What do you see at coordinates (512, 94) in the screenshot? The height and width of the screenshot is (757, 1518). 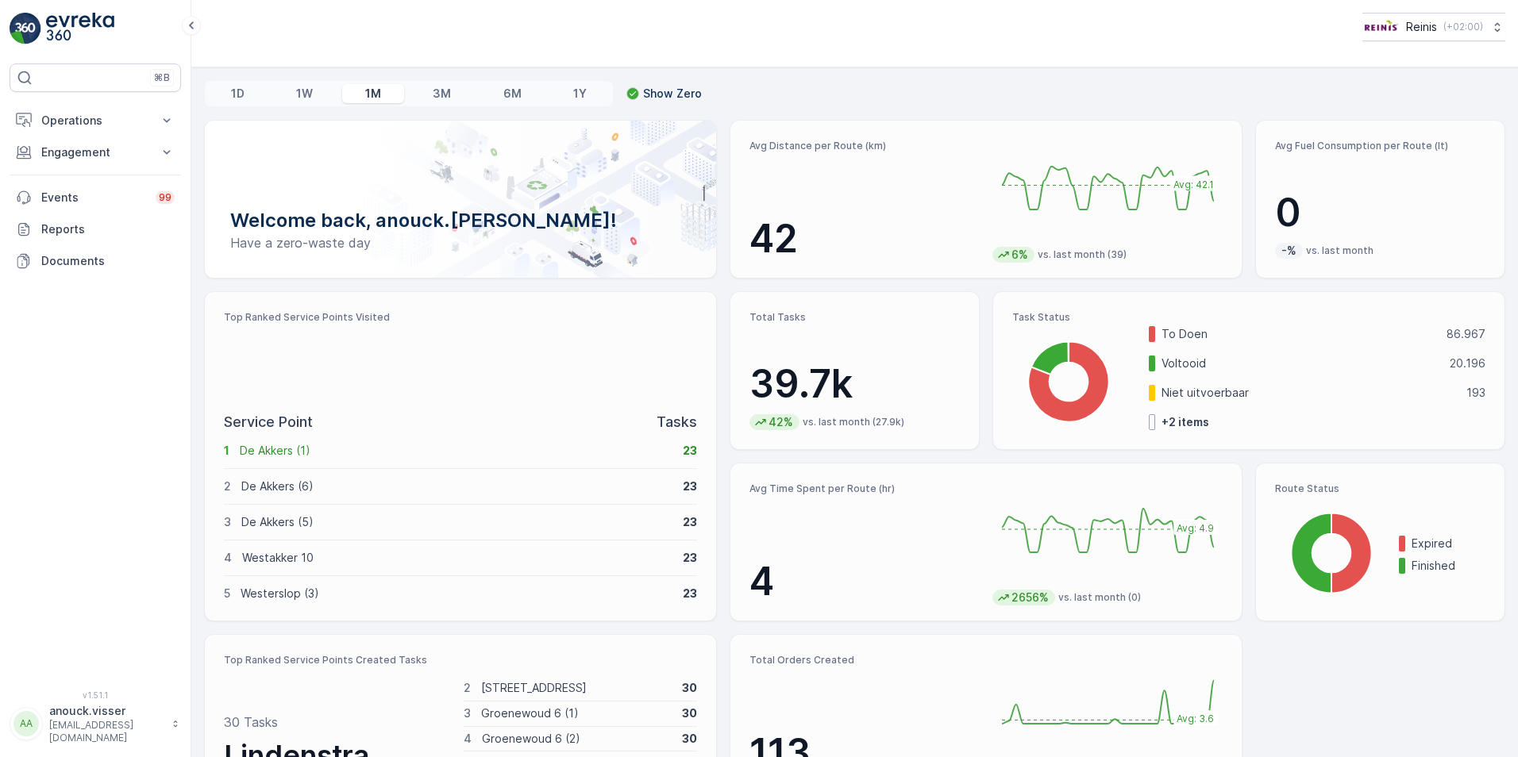 I see `p: 6M` at bounding box center [512, 94].